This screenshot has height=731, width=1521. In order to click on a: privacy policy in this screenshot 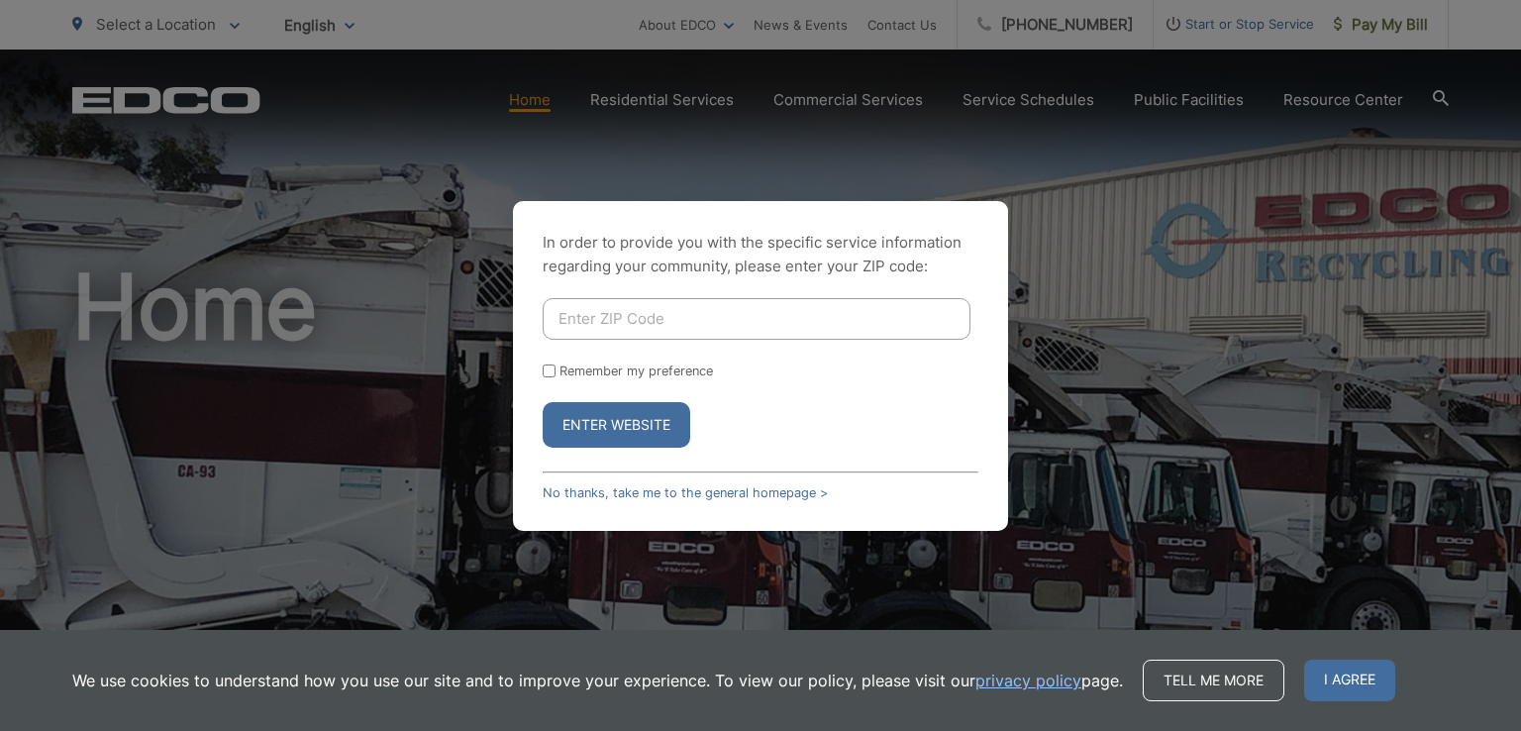, I will do `click(1028, 680)`.